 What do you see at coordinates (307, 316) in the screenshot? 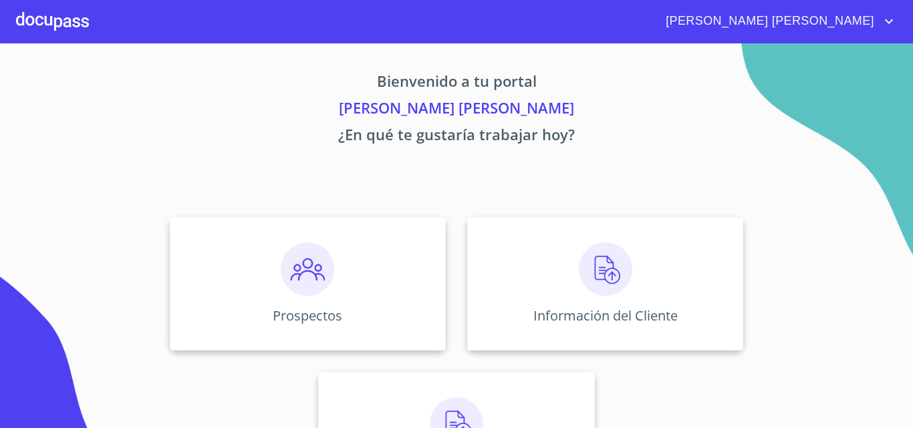
I see `p: Prospectos` at bounding box center [307, 316].